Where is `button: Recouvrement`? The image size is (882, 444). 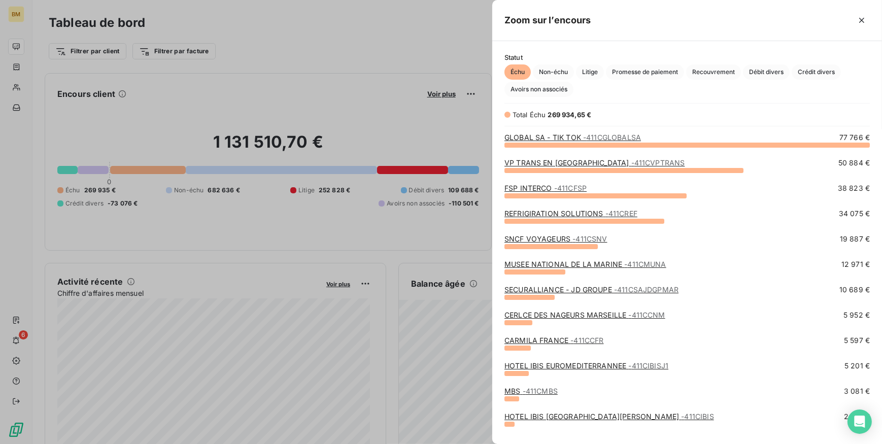 button: Recouvrement is located at coordinates (714, 72).